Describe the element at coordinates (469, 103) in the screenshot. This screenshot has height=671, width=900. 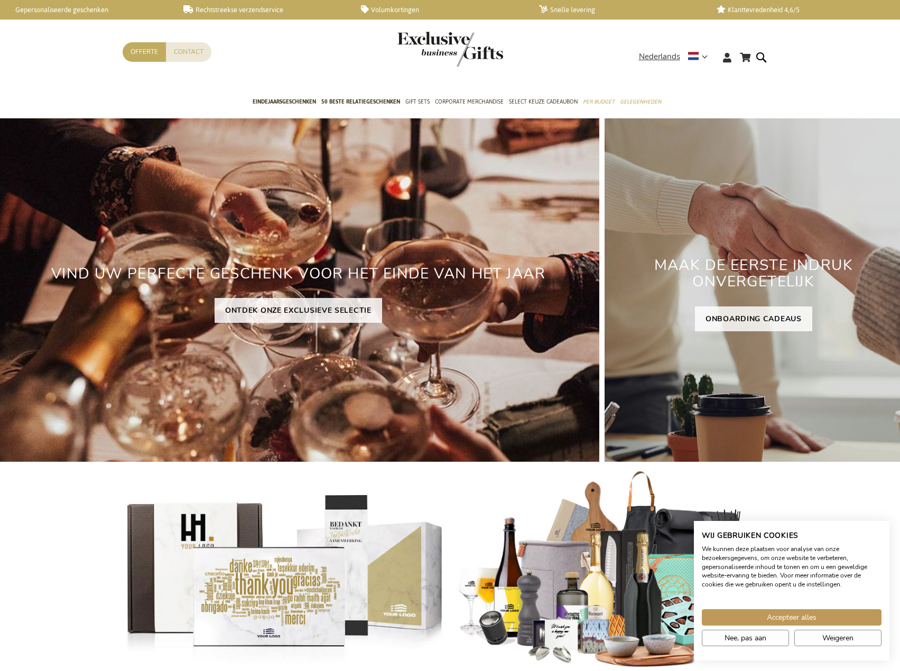
I see `a: Corporate Merchandise` at that location.